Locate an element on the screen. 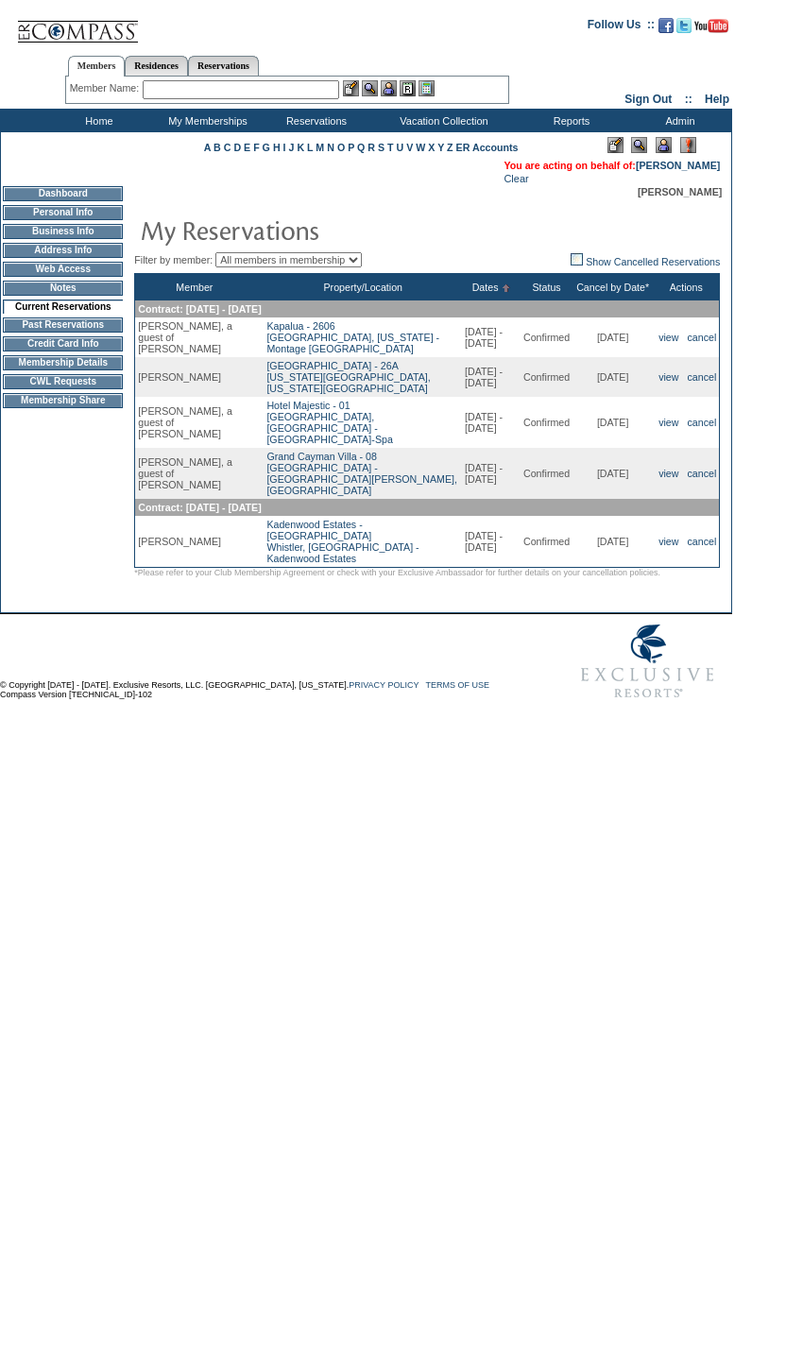 Image resolution: width=803 pixels, height=1370 pixels. img: b_edit.gif is located at coordinates (351, 88).